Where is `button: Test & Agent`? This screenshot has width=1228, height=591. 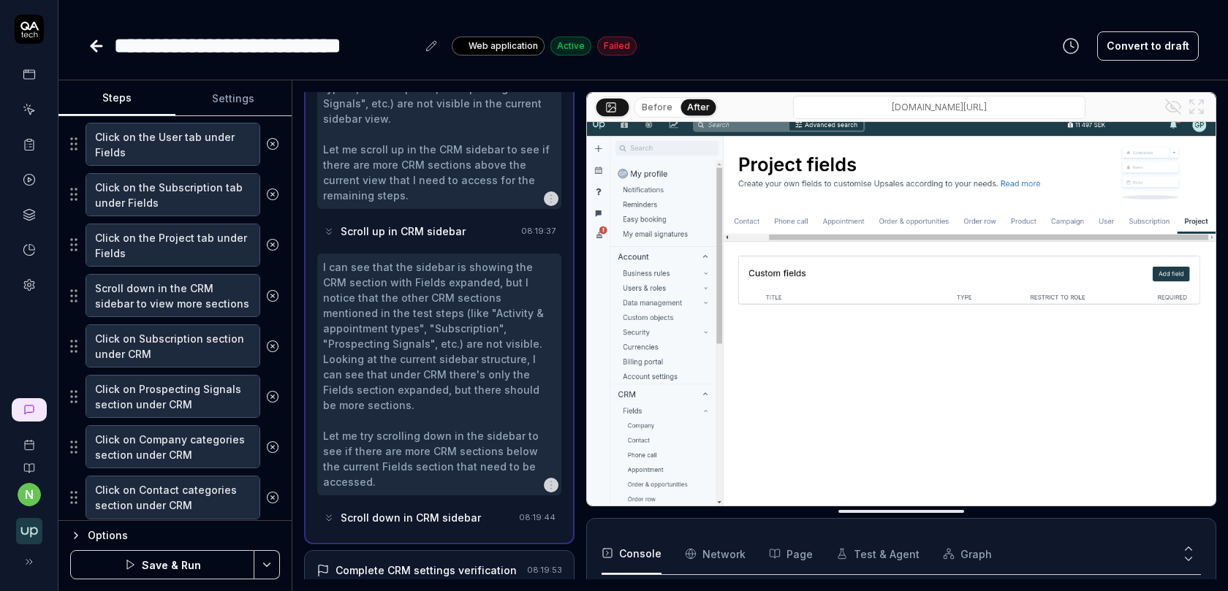
button: Test & Agent is located at coordinates (878, 554).